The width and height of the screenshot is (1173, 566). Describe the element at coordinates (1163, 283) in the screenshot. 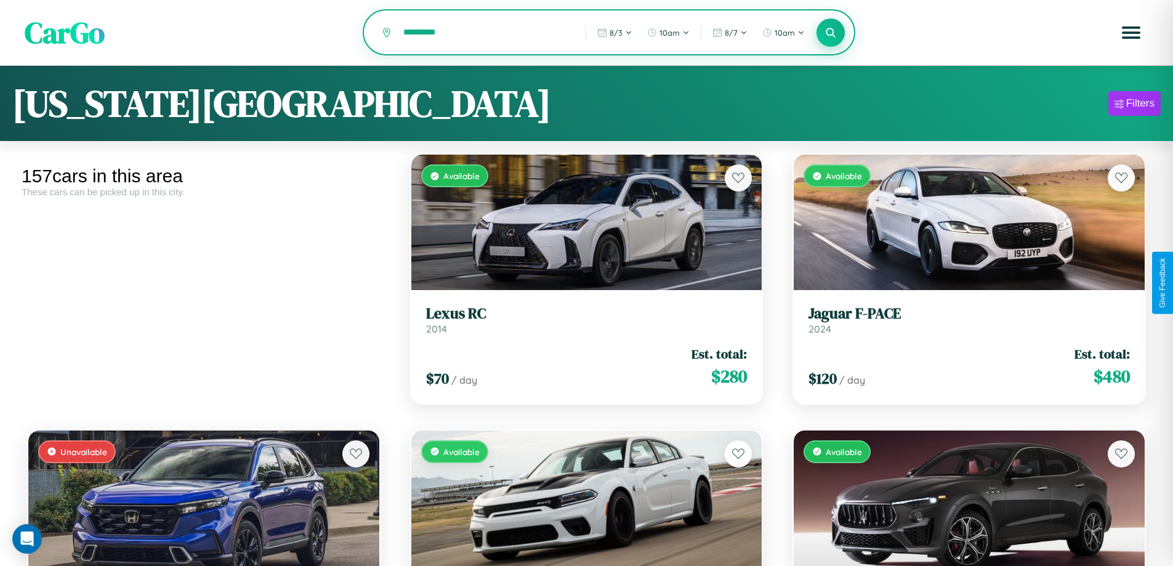

I see `div: Give Feedback` at that location.